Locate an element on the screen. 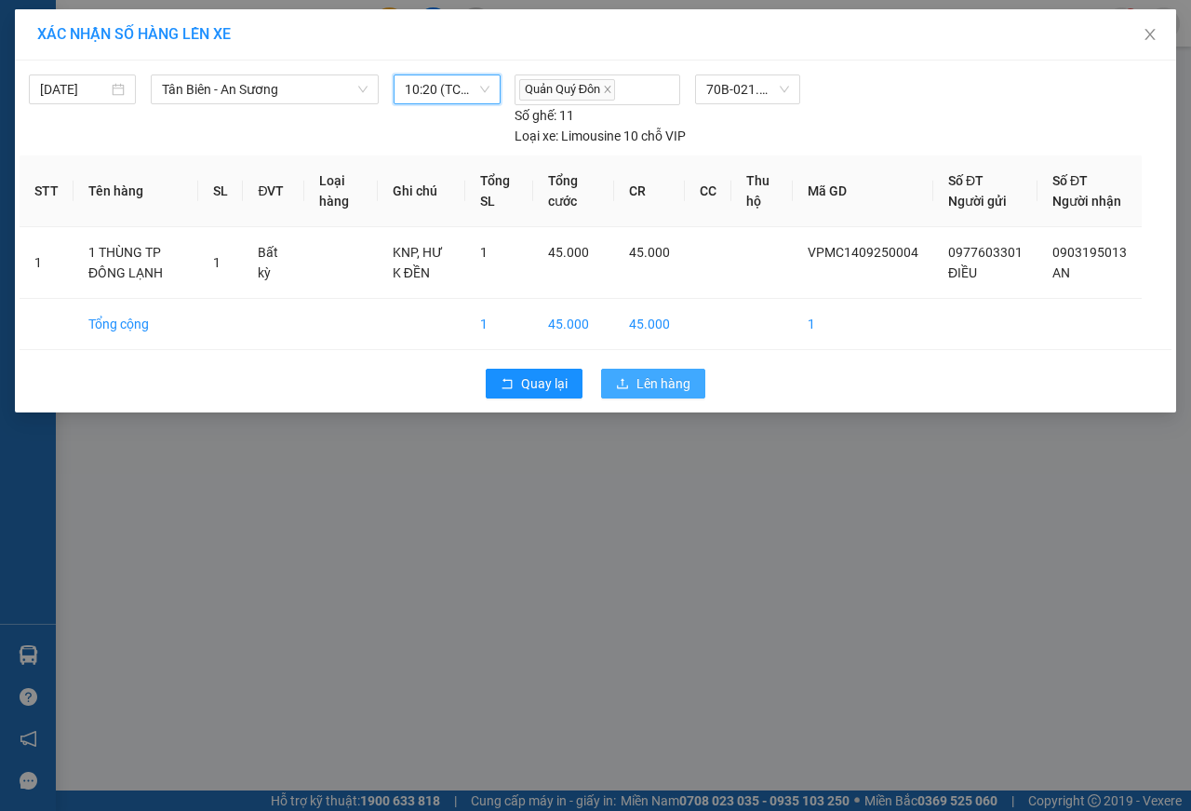 This screenshot has width=1191, height=811. th: Mã GD is located at coordinates (863, 191).